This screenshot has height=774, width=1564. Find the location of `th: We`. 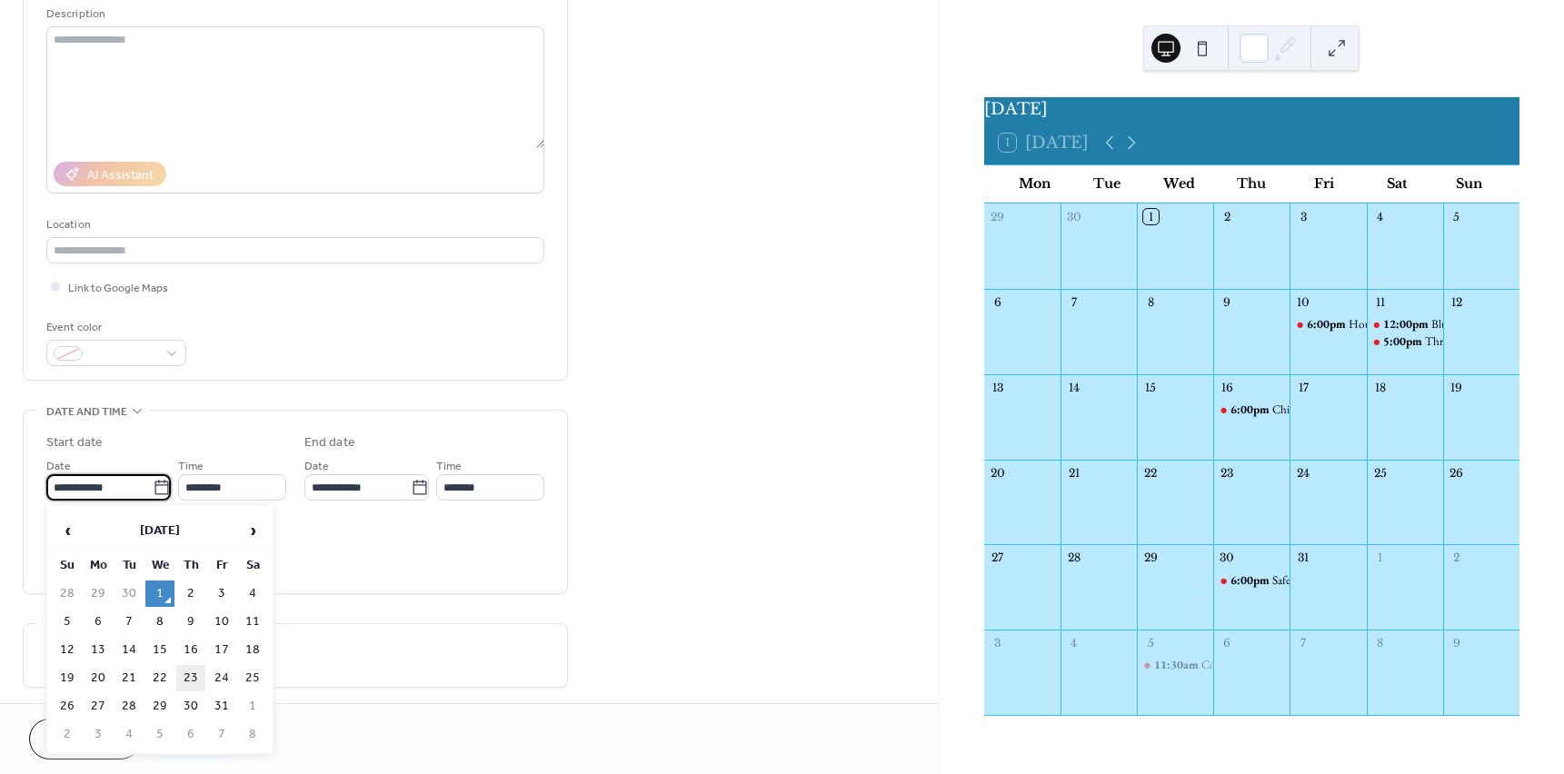

th: We is located at coordinates (160, 565).